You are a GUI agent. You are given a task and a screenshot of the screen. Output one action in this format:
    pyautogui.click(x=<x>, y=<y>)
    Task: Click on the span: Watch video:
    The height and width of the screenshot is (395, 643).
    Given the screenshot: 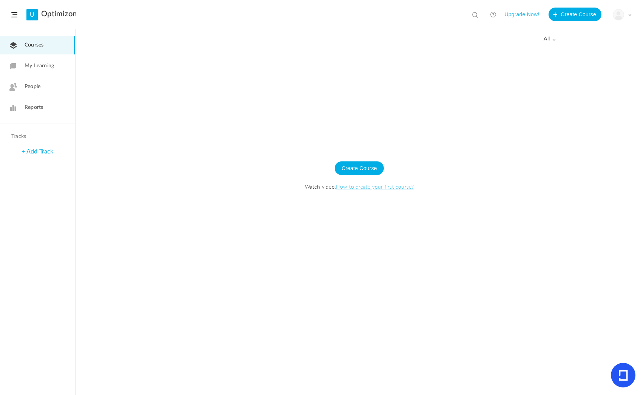 What is the action you would take?
    pyautogui.click(x=360, y=186)
    